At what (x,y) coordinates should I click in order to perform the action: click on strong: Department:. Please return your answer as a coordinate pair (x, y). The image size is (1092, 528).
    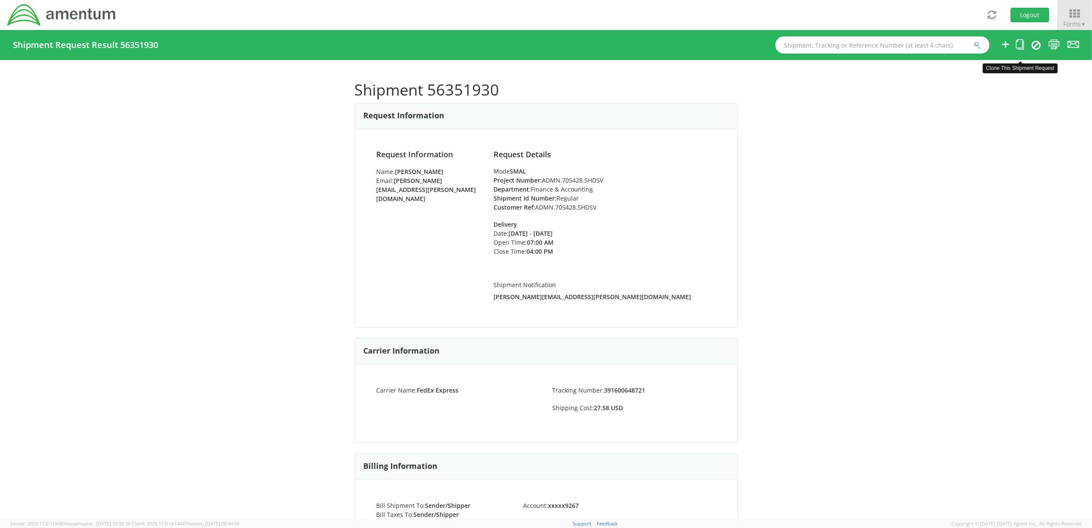
    Looking at the image, I should click on (512, 189).